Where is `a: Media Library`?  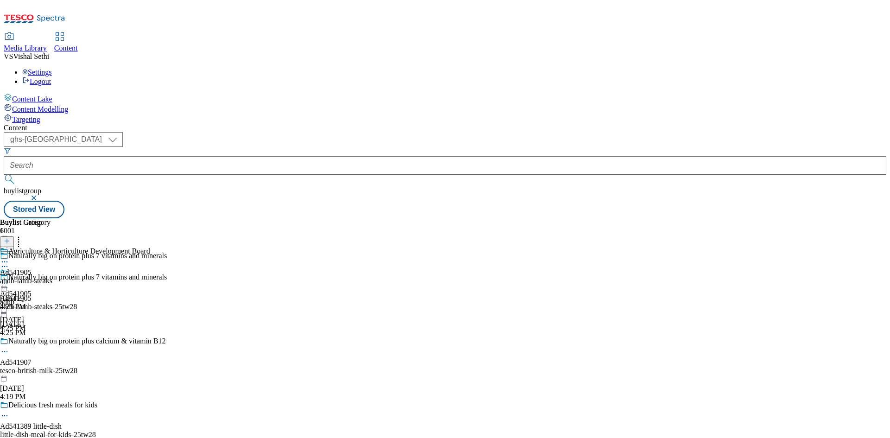
a: Media Library is located at coordinates (25, 43).